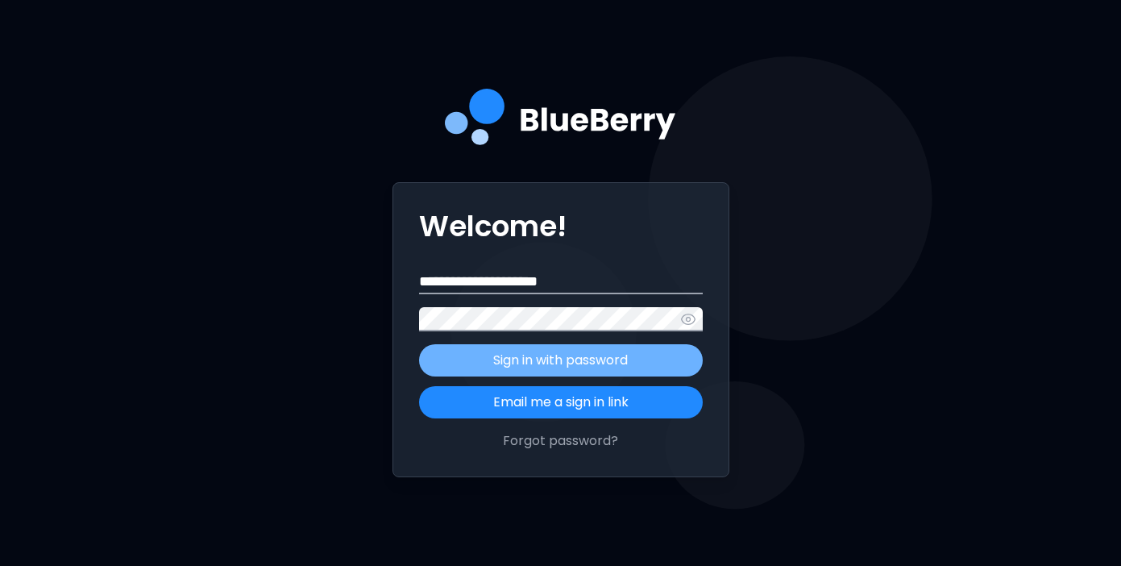 The height and width of the screenshot is (566, 1121). Describe the element at coordinates (561, 360) in the screenshot. I see `button: Sign in with password` at that location.